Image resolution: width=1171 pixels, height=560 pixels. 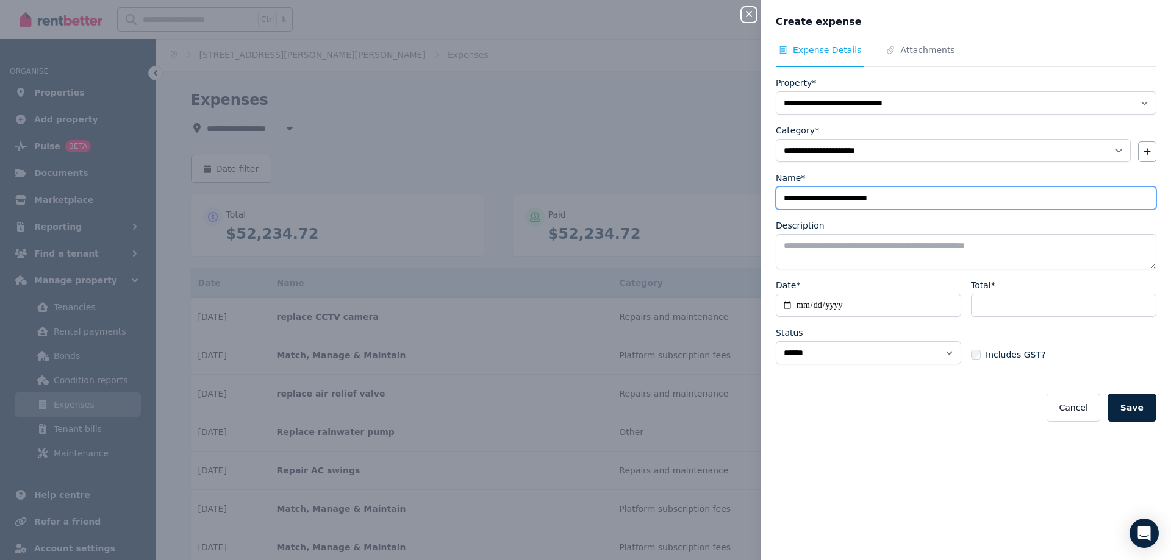 What do you see at coordinates (788, 285) in the screenshot?
I see `label: Date*` at bounding box center [788, 285].